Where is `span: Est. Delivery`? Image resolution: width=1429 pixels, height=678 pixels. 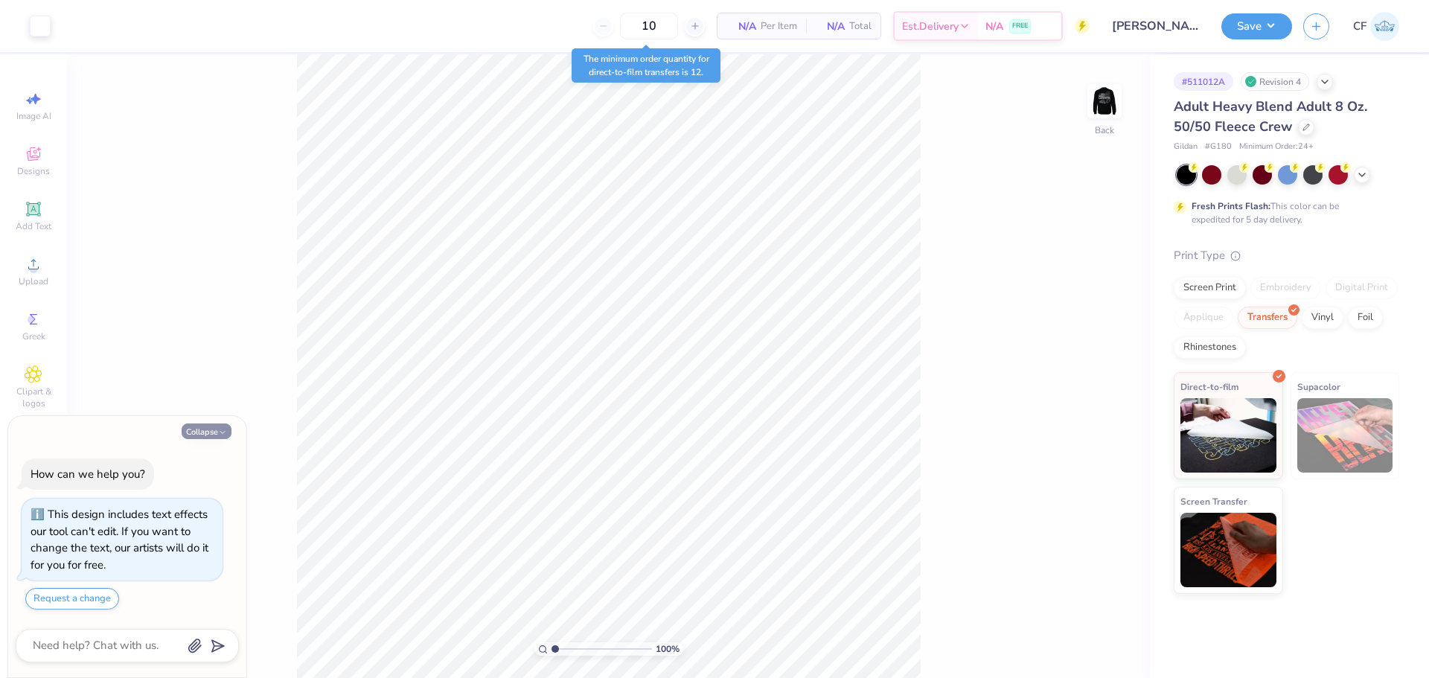
span: Est. Delivery is located at coordinates (930, 26).